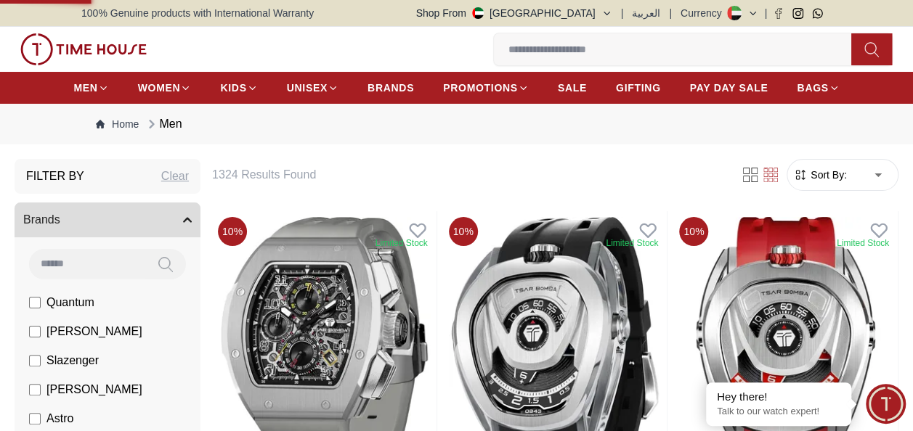  What do you see at coordinates (163, 124) in the screenshot?
I see `div: Men` at bounding box center [163, 124].